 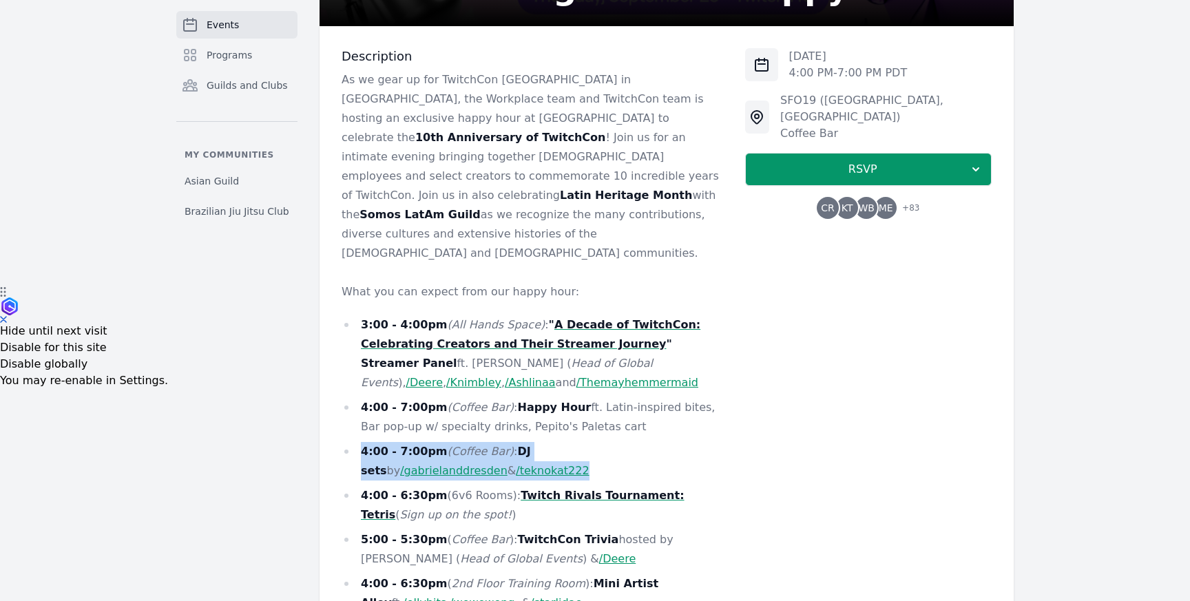 What do you see at coordinates (828, 208) in the screenshot?
I see `span: CR` at bounding box center [828, 208].